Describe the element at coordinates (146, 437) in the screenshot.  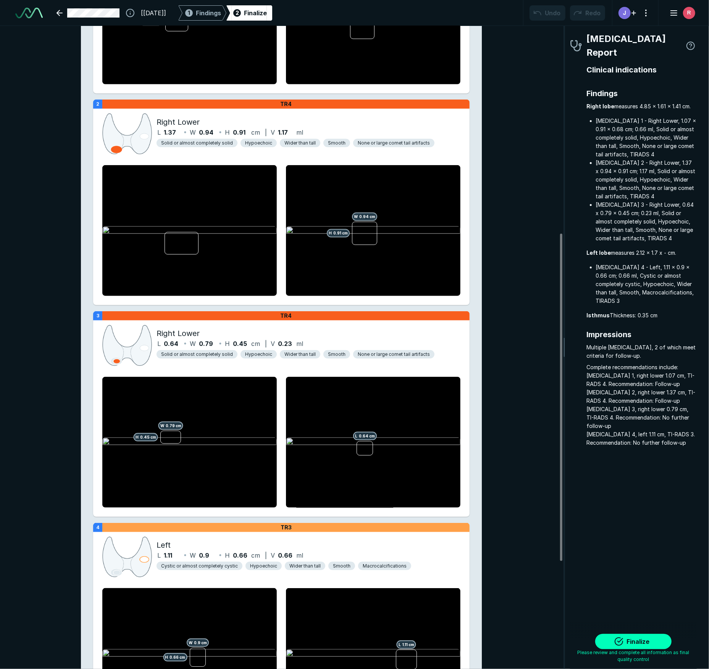
I see `span: H 0.45 cm` at that location.